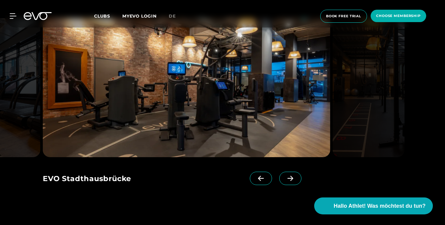 The width and height of the screenshot is (445, 225). I want to click on a: book free trial, so click(344, 16).